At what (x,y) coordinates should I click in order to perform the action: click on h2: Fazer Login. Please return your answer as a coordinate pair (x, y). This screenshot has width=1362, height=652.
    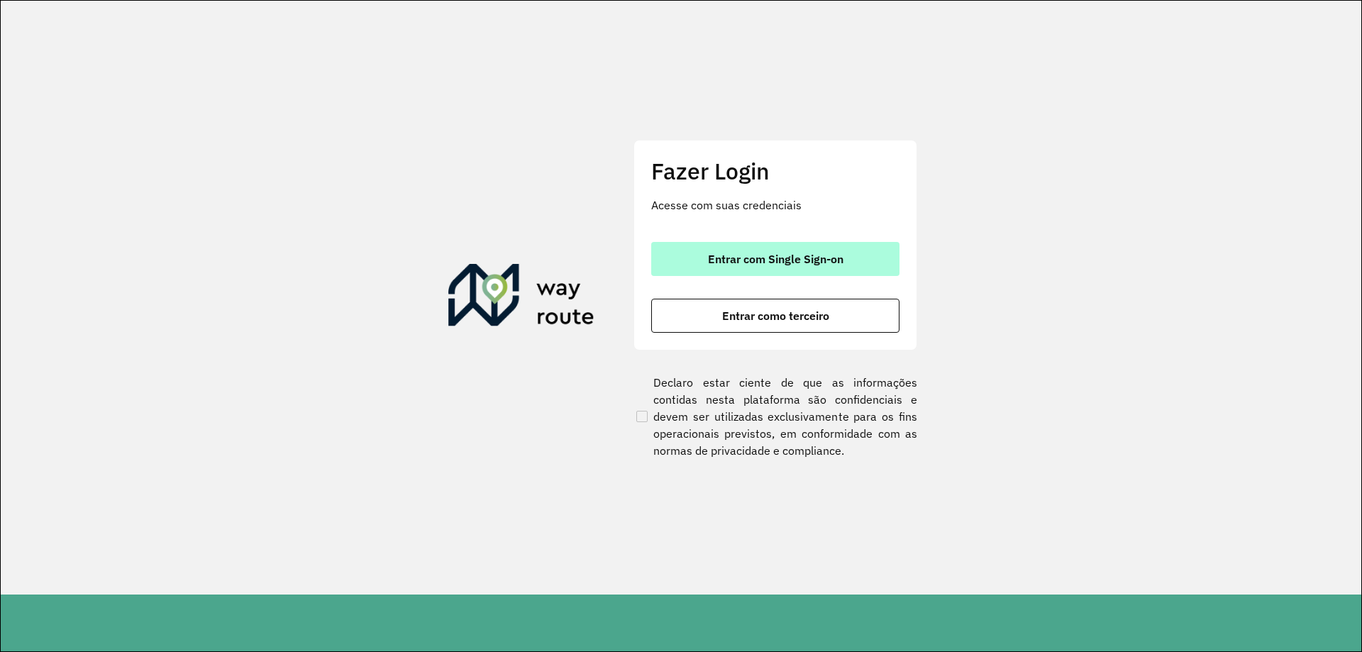
    Looking at the image, I should click on (775, 171).